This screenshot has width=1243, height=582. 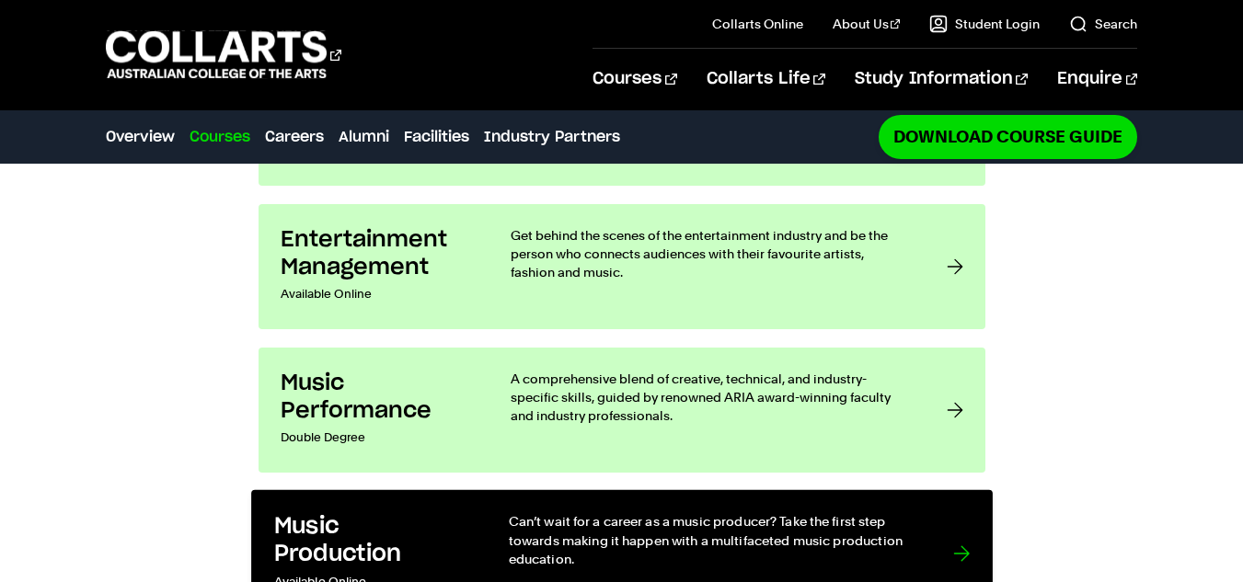 I want to click on a: Industry Partners, so click(x=552, y=137).